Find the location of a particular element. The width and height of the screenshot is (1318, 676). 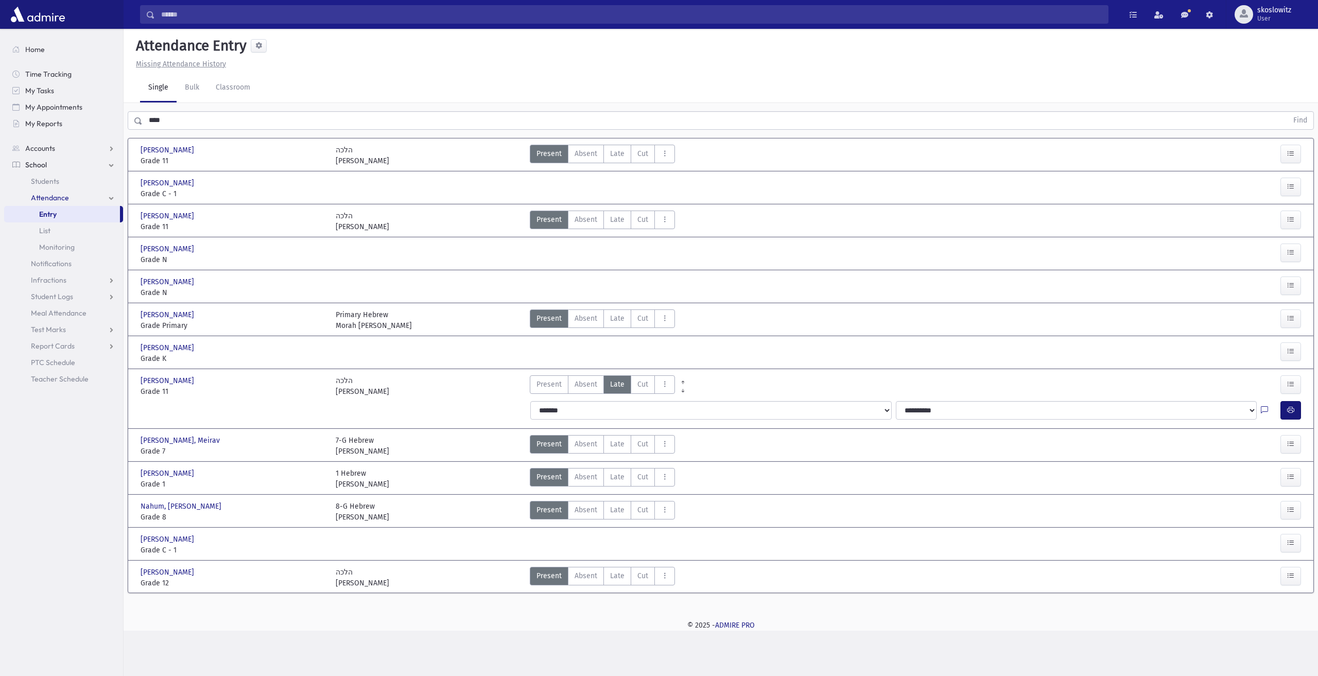

span: My Appointments is located at coordinates (54, 107).